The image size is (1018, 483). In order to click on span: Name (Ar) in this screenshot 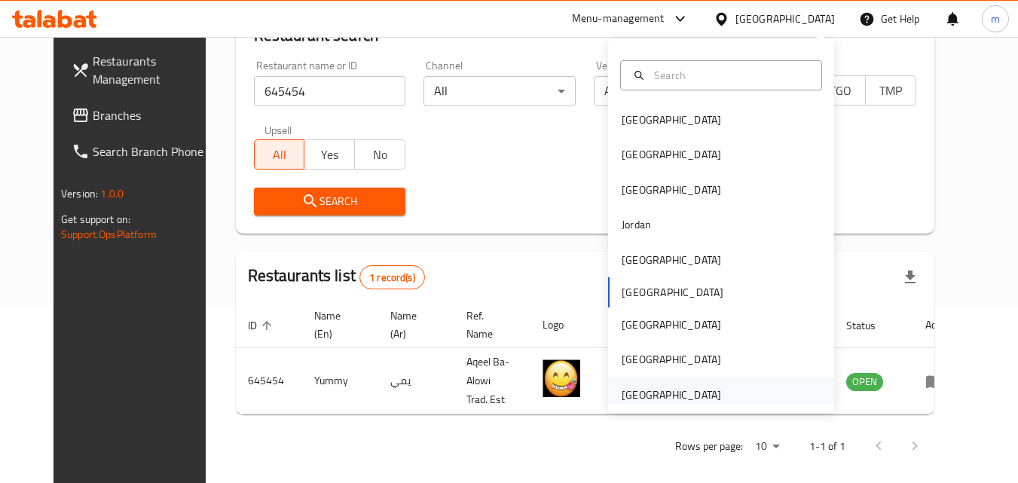, I will do `click(413, 325)`.